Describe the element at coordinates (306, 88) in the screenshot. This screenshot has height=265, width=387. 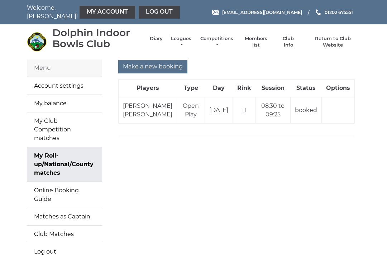
I see `th: Status` at that location.